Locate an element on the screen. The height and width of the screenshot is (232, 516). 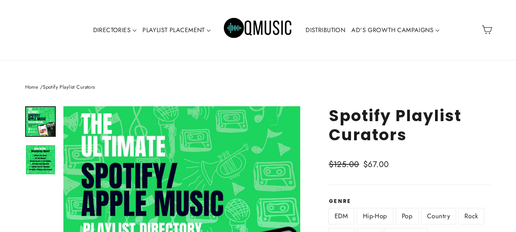
img: Q Music Promotions is located at coordinates (258, 30).